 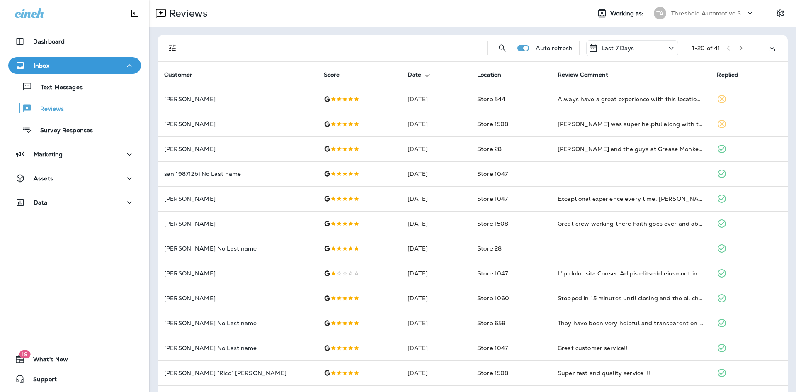 I want to click on button: Marketing, so click(x=75, y=154).